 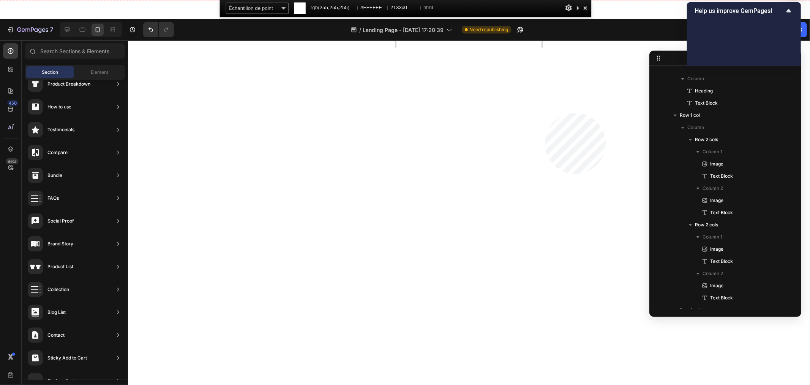 I want to click on div: Product List, so click(x=60, y=266).